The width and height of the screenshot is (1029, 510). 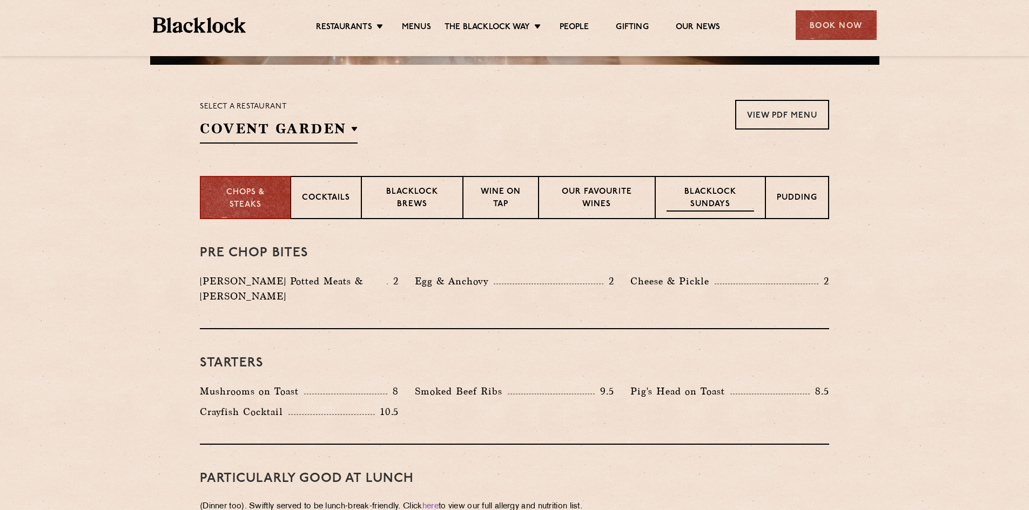 I want to click on p: 9.5, so click(x=604, y=391).